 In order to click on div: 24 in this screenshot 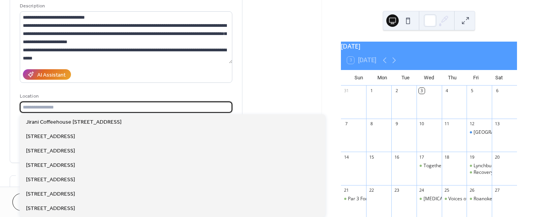, I will do `click(422, 190)`.